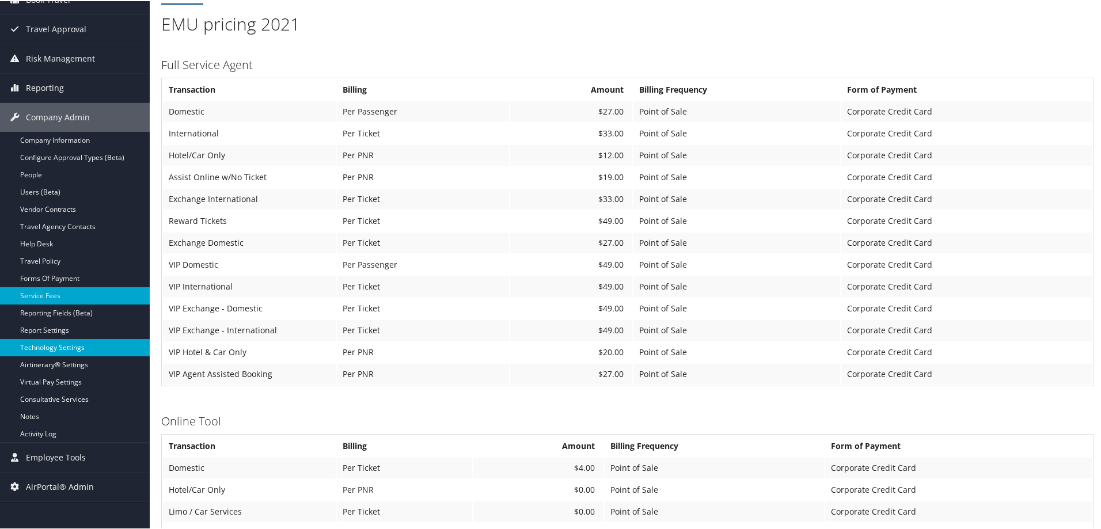 The width and height of the screenshot is (1101, 529). What do you see at coordinates (249, 220) in the screenshot?
I see `td: Reward Tickets` at bounding box center [249, 220].